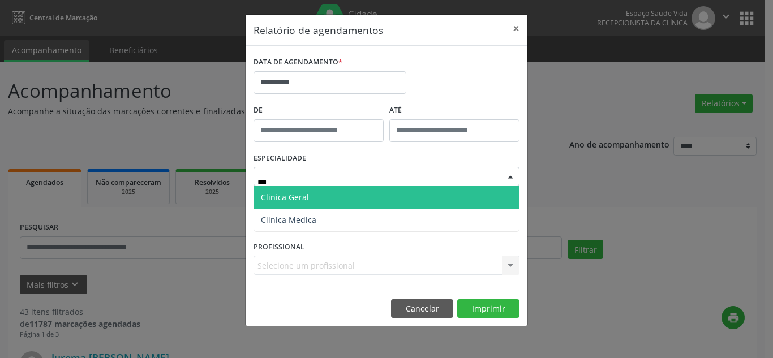 The height and width of the screenshot is (358, 773). What do you see at coordinates (289, 220) in the screenshot?
I see `span: Clinica Medica` at bounding box center [289, 220].